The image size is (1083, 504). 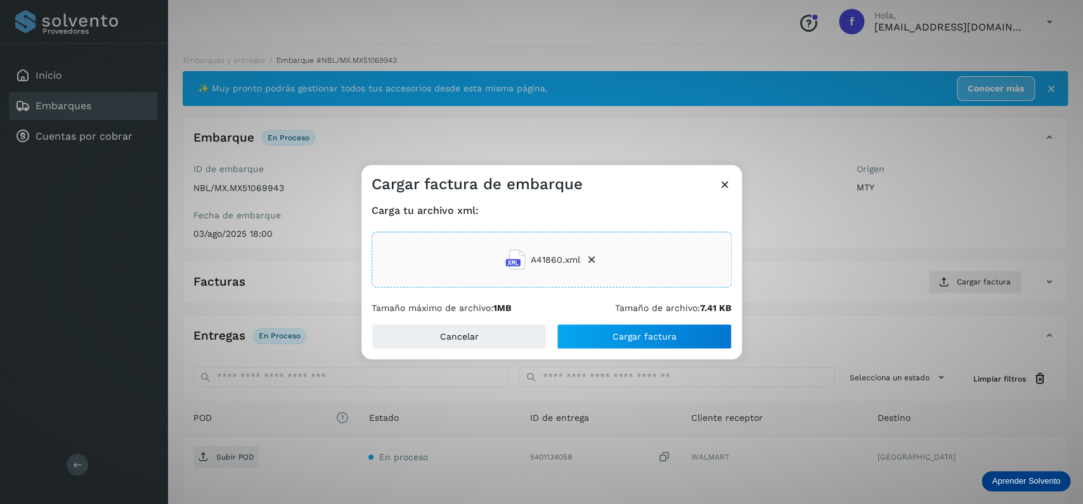 I want to click on p: Tamaño de archivo:, so click(x=674, y=308).